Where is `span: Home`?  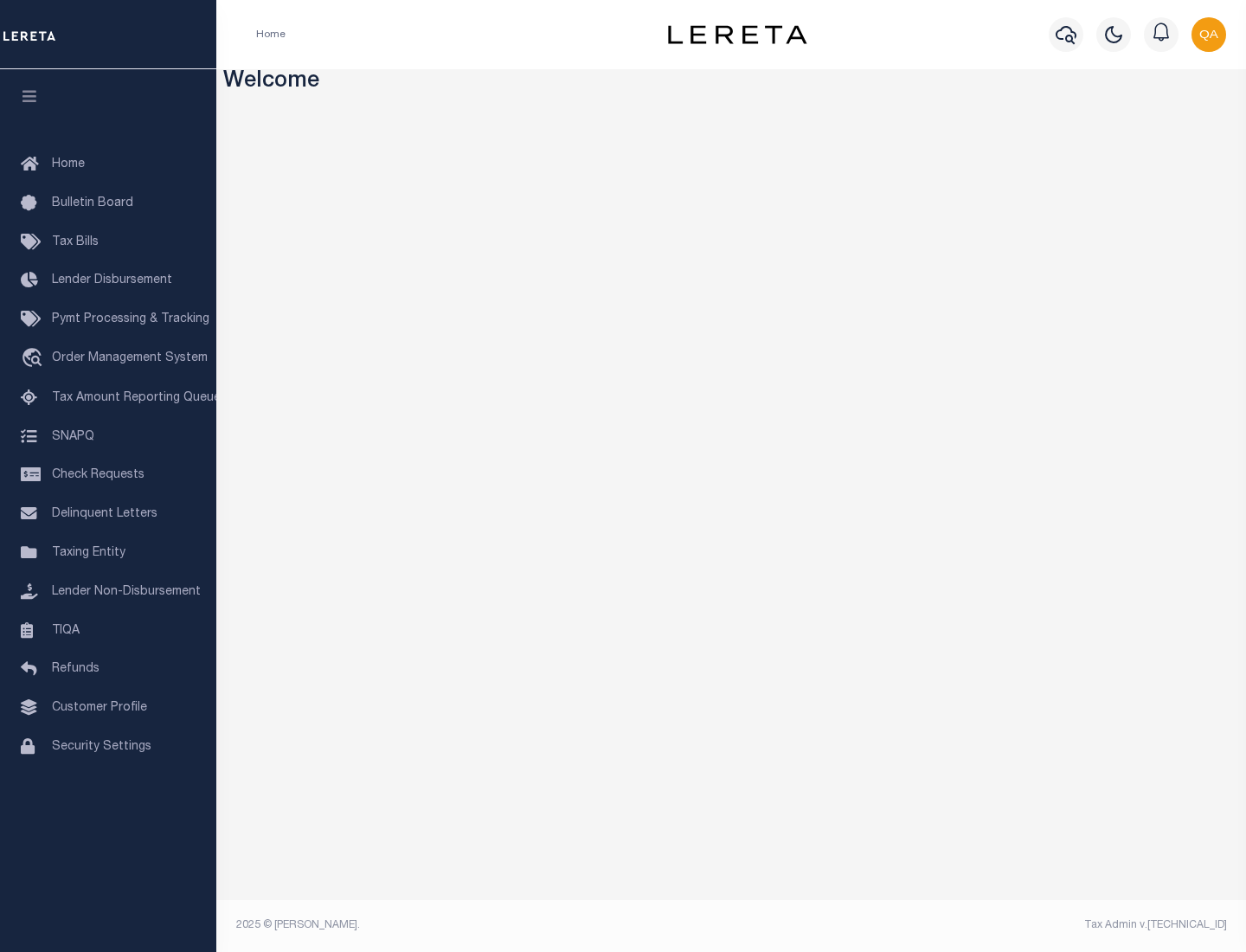 span: Home is located at coordinates (69, 164).